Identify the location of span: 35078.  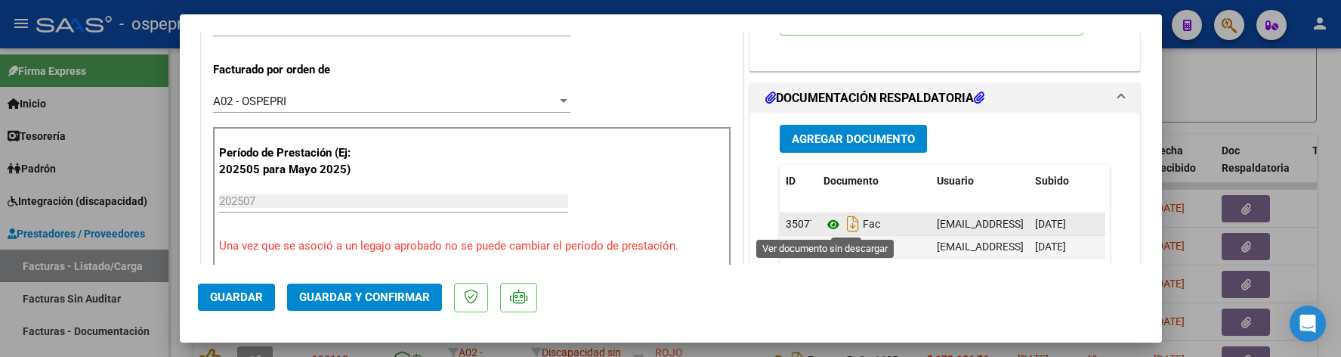
(801, 246).